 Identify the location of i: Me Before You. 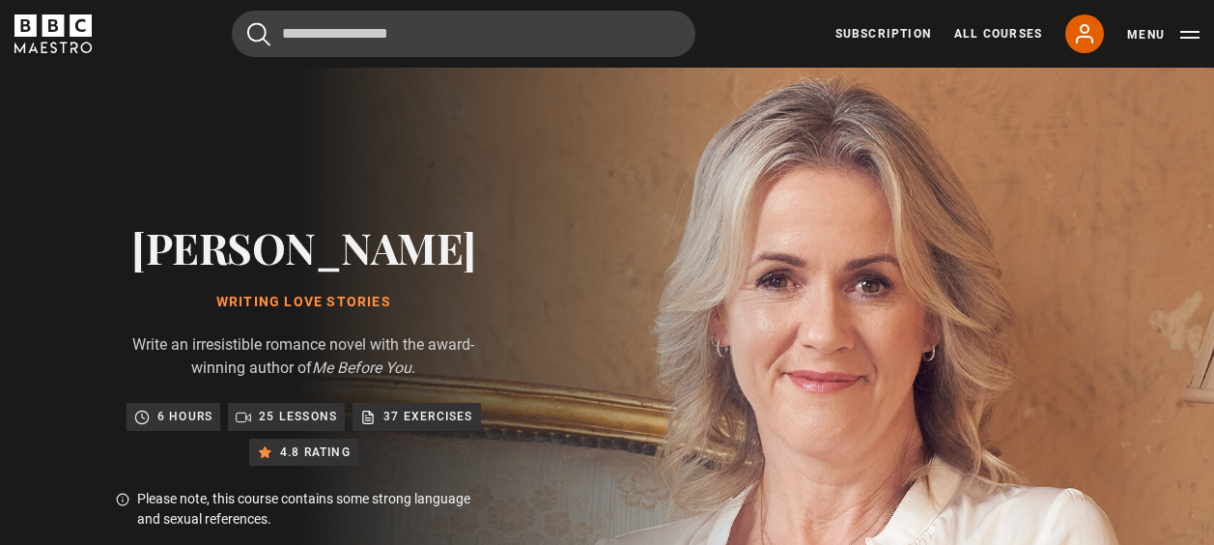
(361, 367).